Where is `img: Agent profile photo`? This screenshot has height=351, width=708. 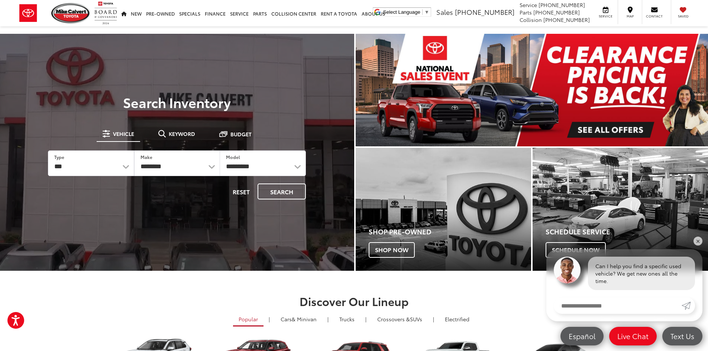 img: Agent profile photo is located at coordinates (567, 270).